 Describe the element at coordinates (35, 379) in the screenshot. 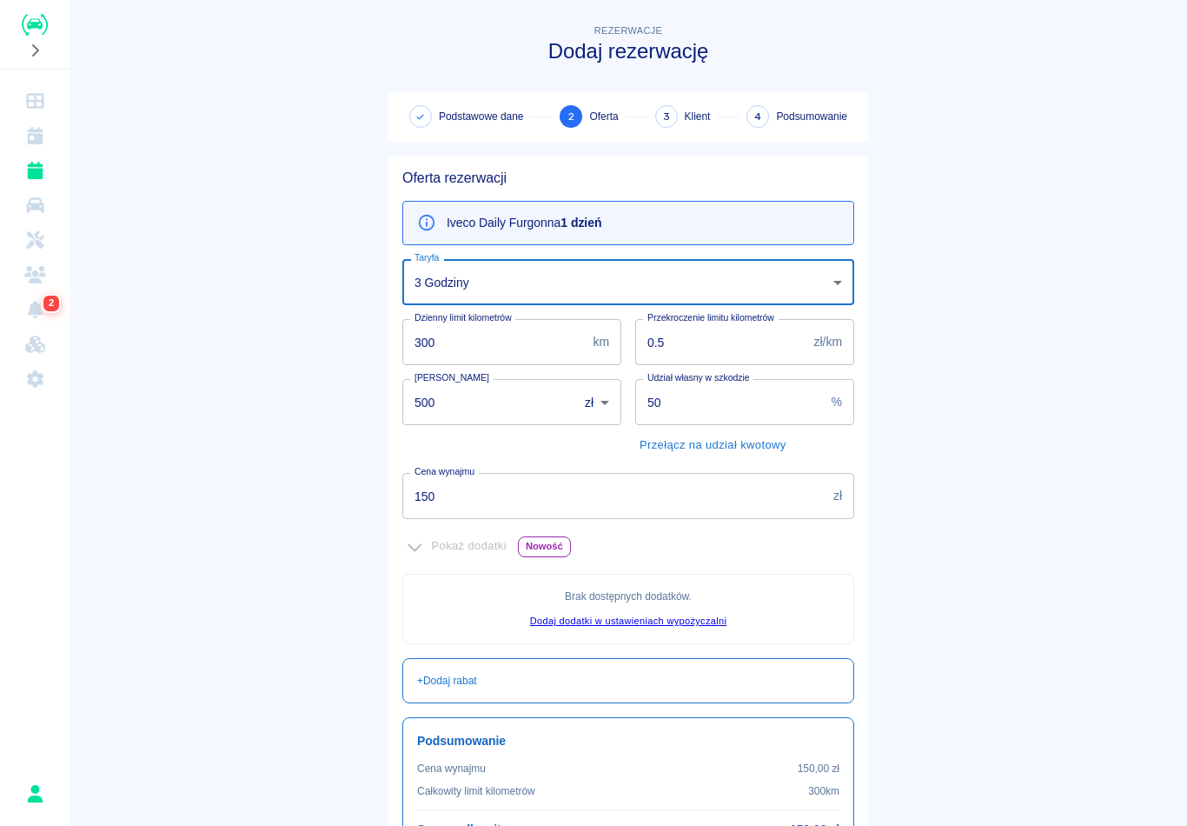

I see `a: Ustawienia` at that location.